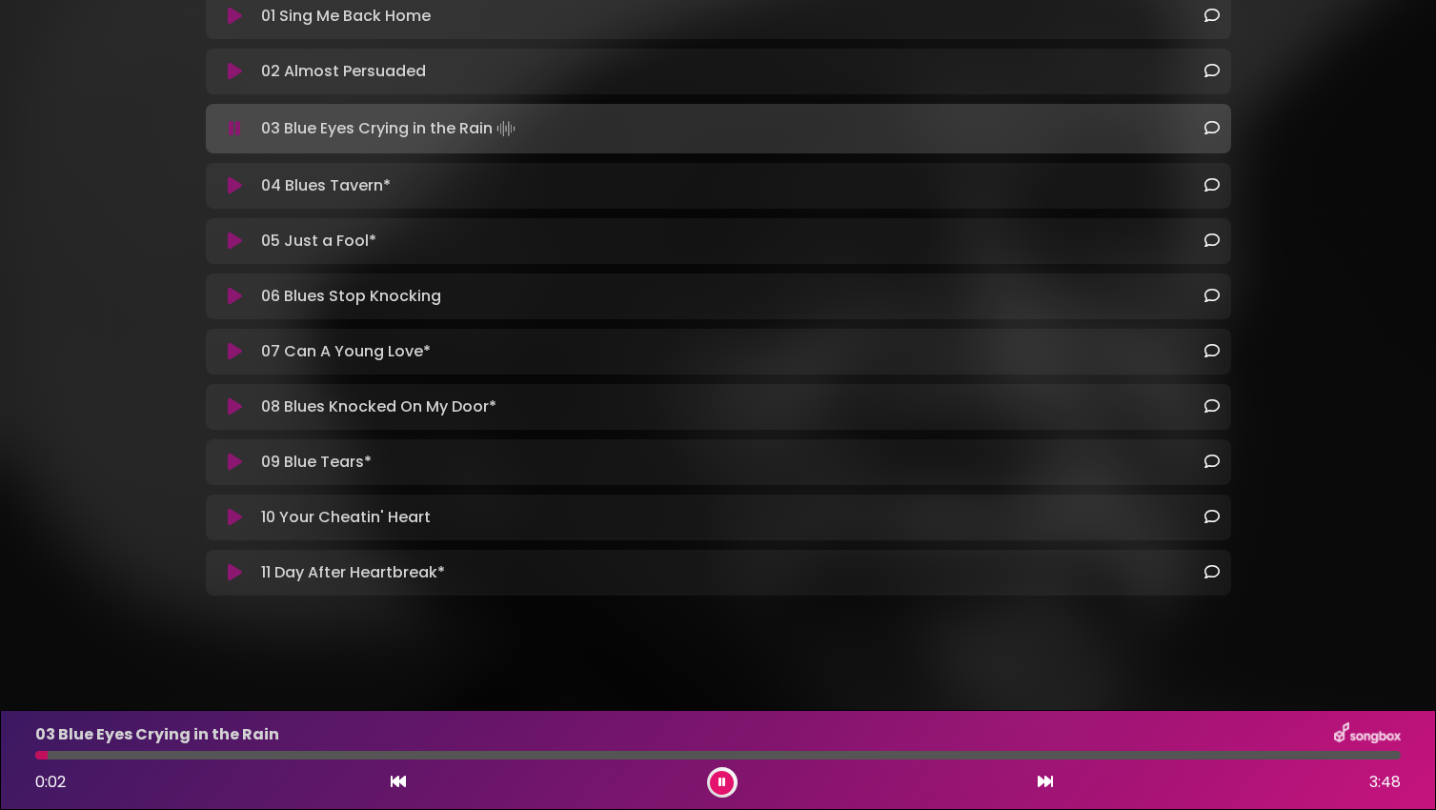 This screenshot has width=1436, height=810. What do you see at coordinates (318, 241) in the screenshot?
I see `p: 05 Just a Fool*` at bounding box center [318, 241].